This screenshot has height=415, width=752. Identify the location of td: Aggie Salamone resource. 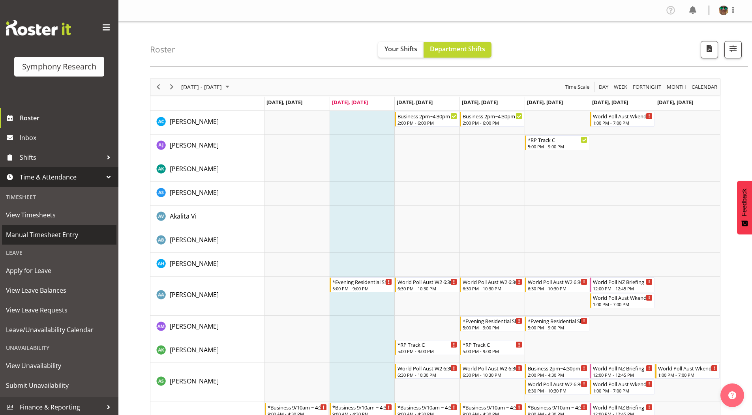
(207, 194).